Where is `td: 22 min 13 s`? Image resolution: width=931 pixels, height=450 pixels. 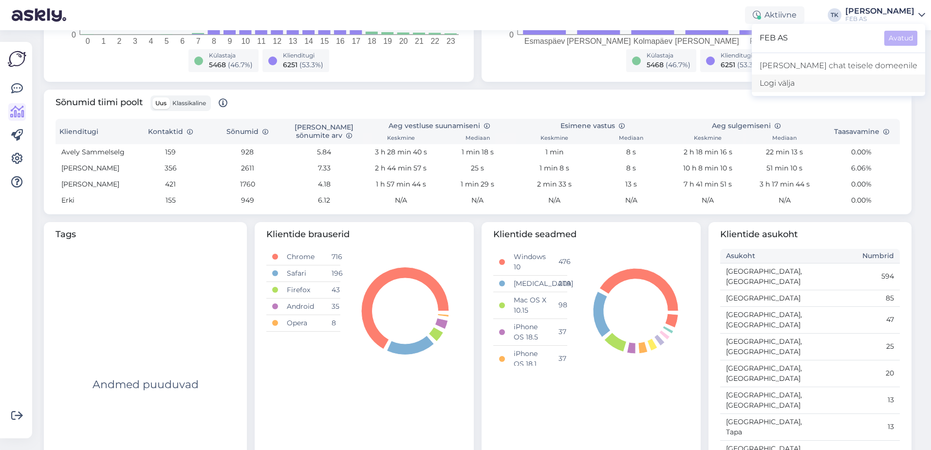 td: 22 min 13 s is located at coordinates (785, 152).